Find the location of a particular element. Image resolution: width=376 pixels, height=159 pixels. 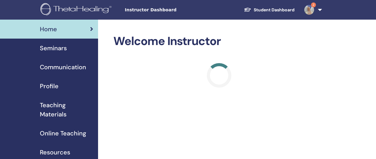

span: Instructor Dashboard is located at coordinates (171, 10).